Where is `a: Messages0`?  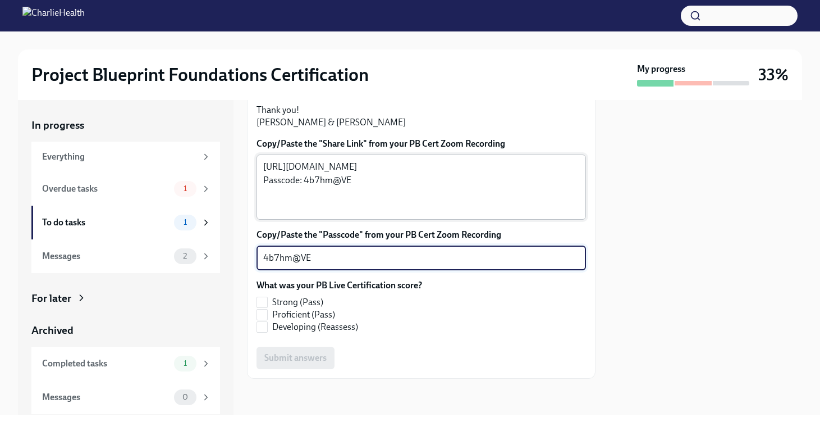 a: Messages0 is located at coordinates (126, 397).